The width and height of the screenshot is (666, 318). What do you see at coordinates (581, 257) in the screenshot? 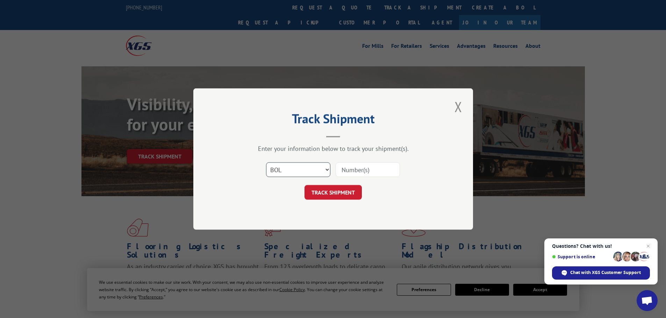
I see `span: Support is online` at bounding box center [581, 257].